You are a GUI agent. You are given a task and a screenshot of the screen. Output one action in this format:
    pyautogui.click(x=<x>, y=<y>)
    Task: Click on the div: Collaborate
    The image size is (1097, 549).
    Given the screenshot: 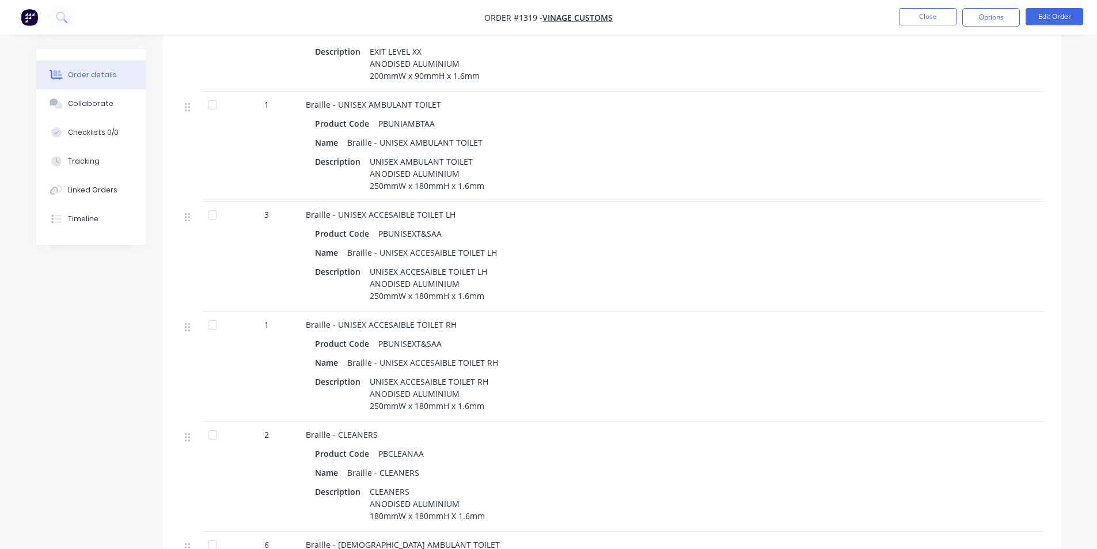 What is the action you would take?
    pyautogui.click(x=90, y=104)
    